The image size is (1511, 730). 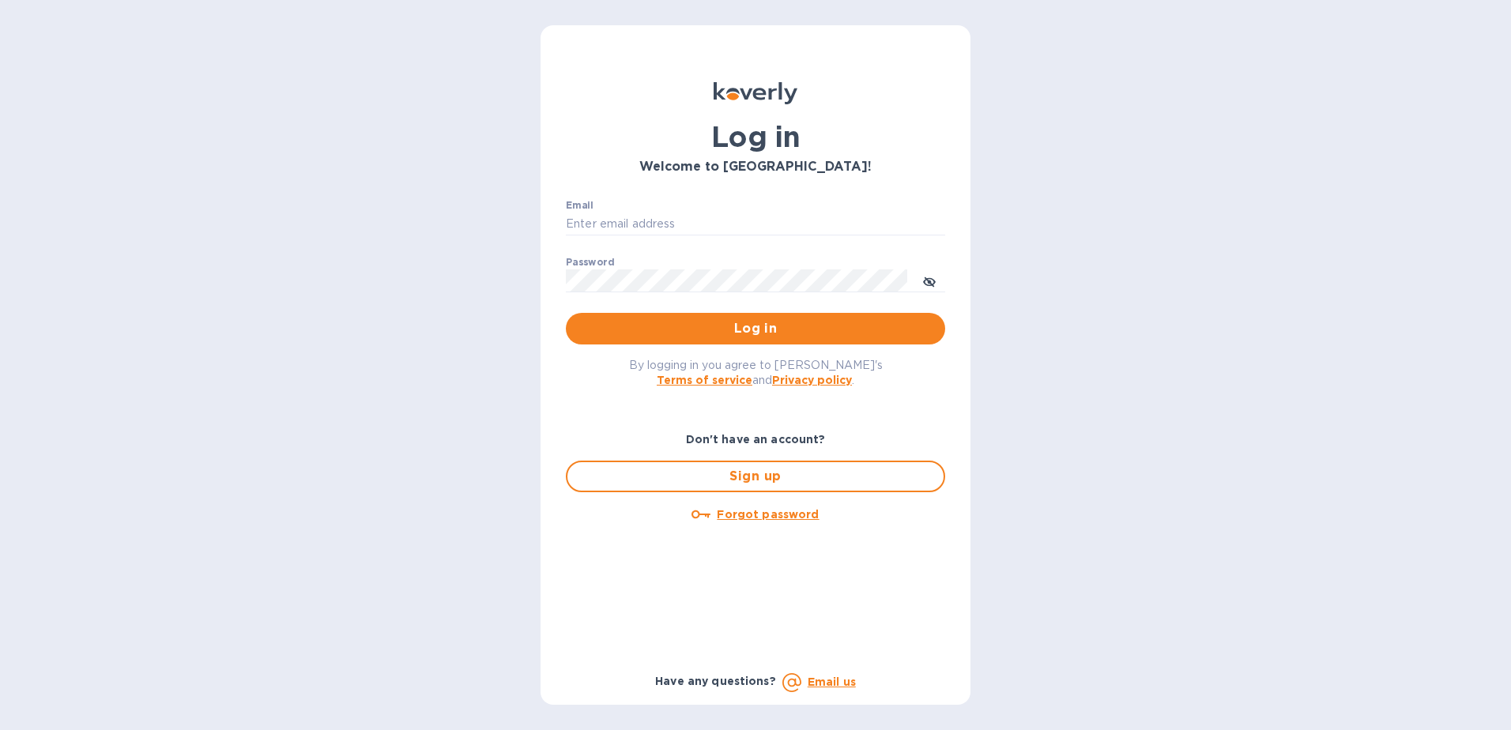 I want to click on b: Have any questions?, so click(x=715, y=681).